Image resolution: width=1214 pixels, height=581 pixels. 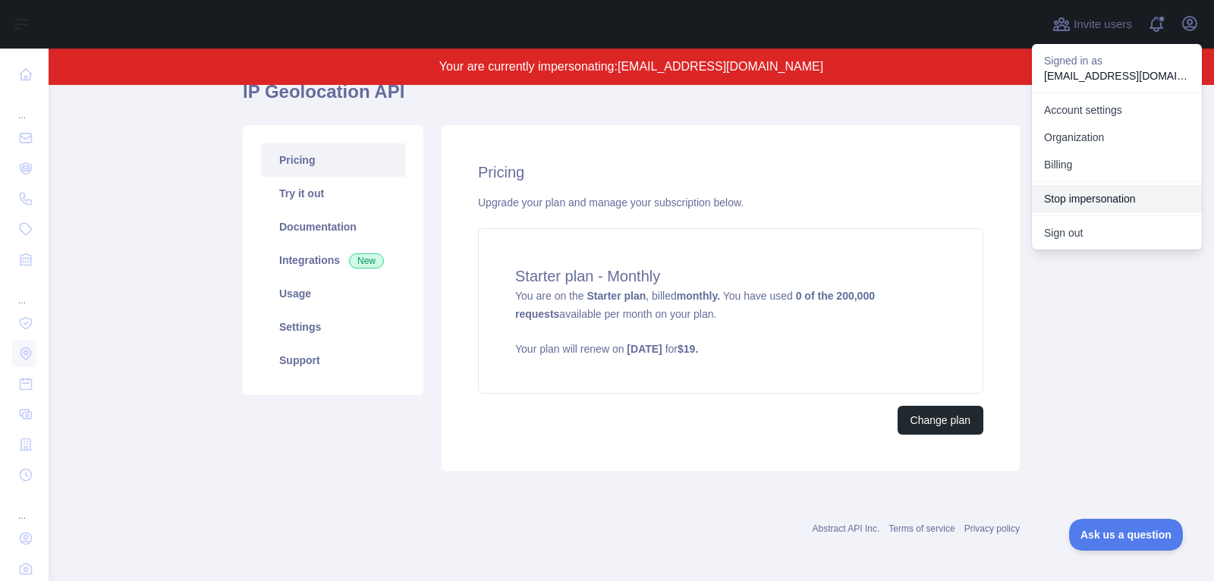 I want to click on strong: 0 of the 200,000 requests, so click(x=695, y=305).